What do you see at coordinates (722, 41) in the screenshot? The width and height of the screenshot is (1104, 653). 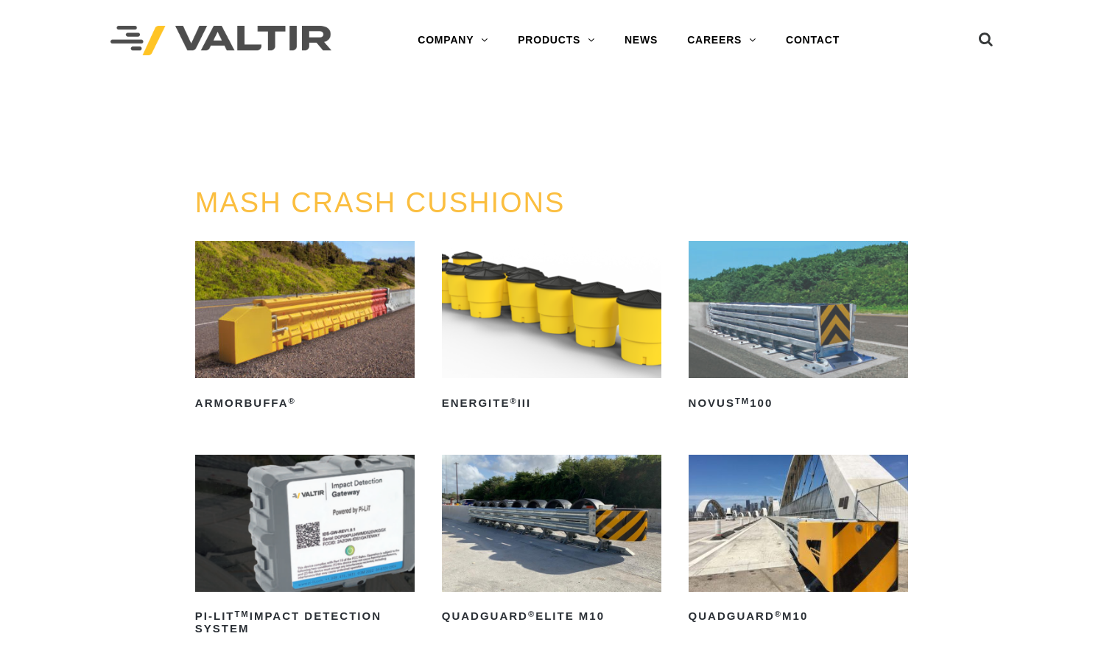 I see `a: CAREERS` at bounding box center [722, 41].